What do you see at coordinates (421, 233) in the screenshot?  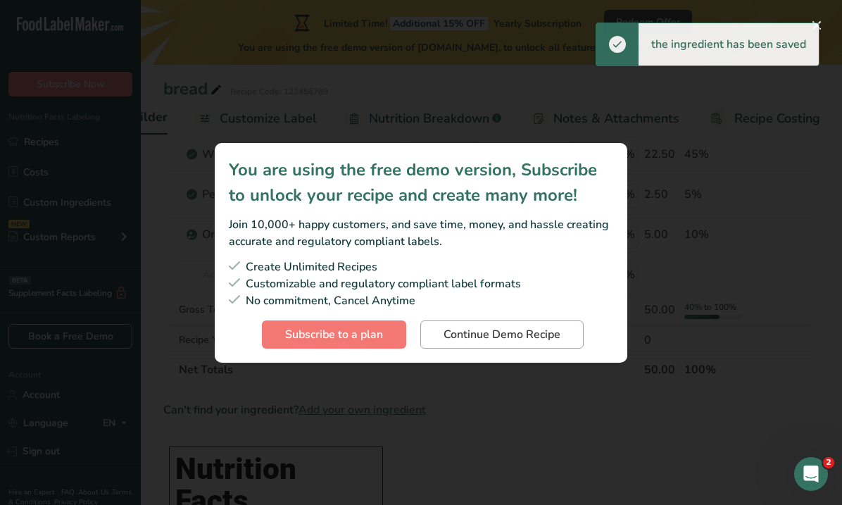 I see `div: Join 10,000+ happy customers, and save time, money, and hassle creating accurate and regulatory c...` at bounding box center [421, 233].